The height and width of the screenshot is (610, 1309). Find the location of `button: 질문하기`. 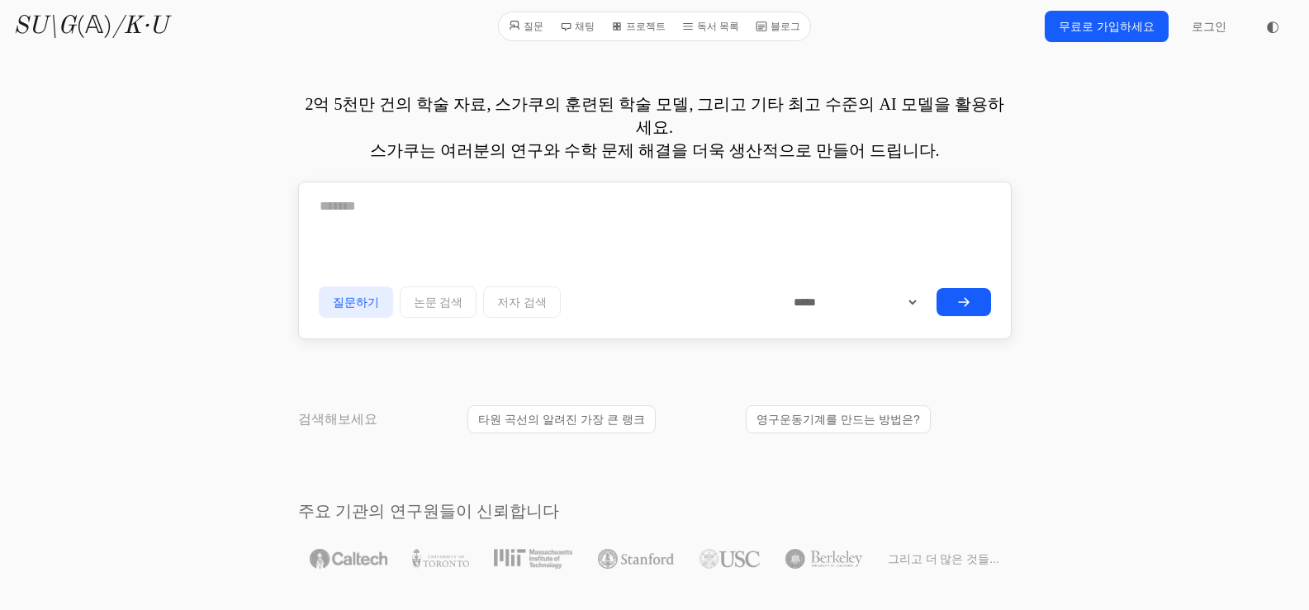

button: 질문하기 is located at coordinates (356, 302).